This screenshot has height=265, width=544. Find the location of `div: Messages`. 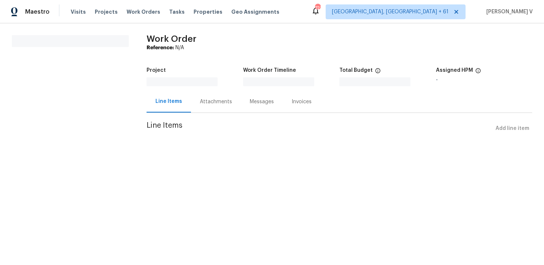

div: Messages is located at coordinates (262, 102).